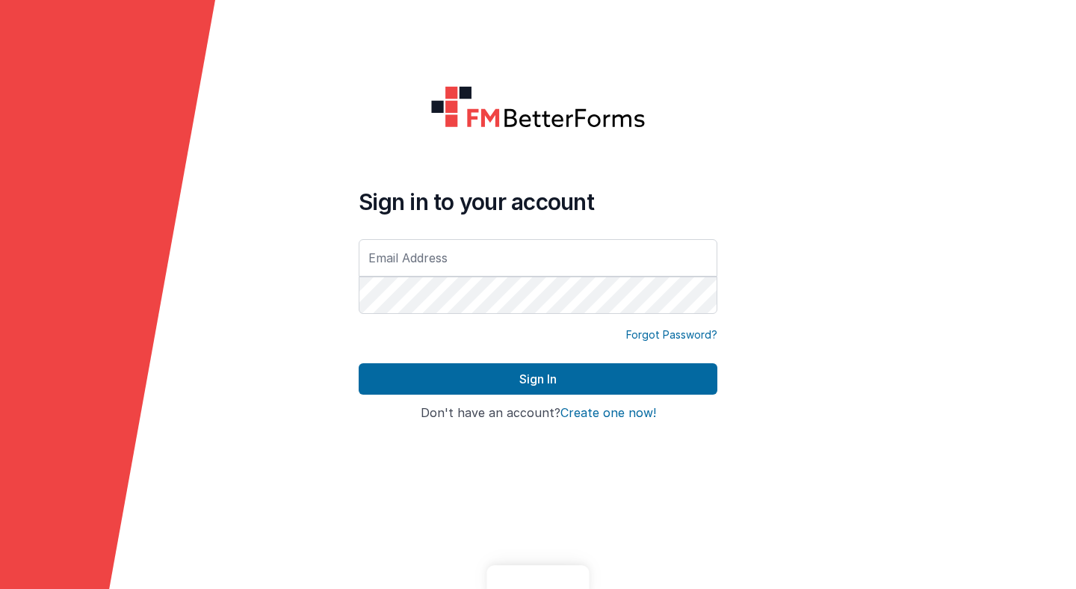 The image size is (1076, 589). I want to click on a: Forgot Password?, so click(672, 335).